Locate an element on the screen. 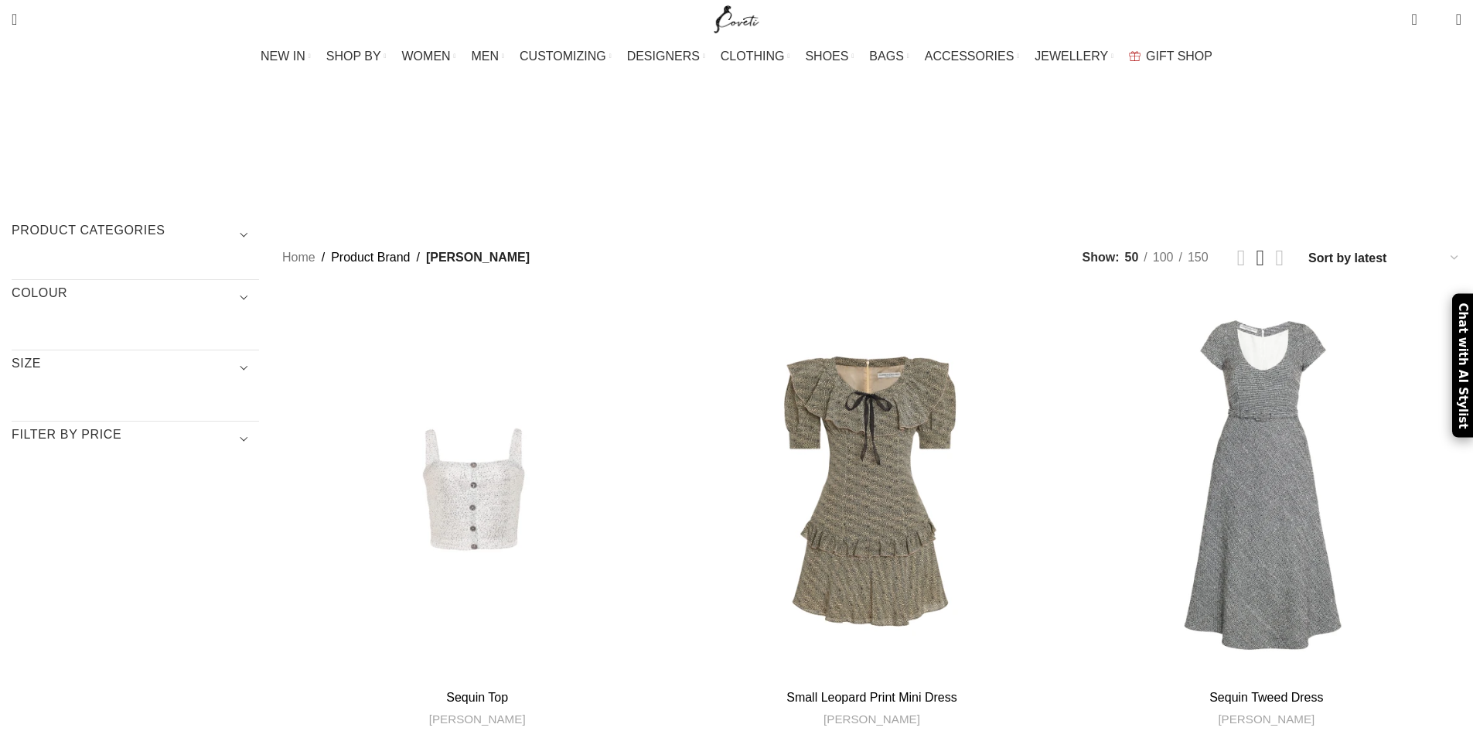 This screenshot has height=731, width=1473. h3: SIZE is located at coordinates (135, 368).